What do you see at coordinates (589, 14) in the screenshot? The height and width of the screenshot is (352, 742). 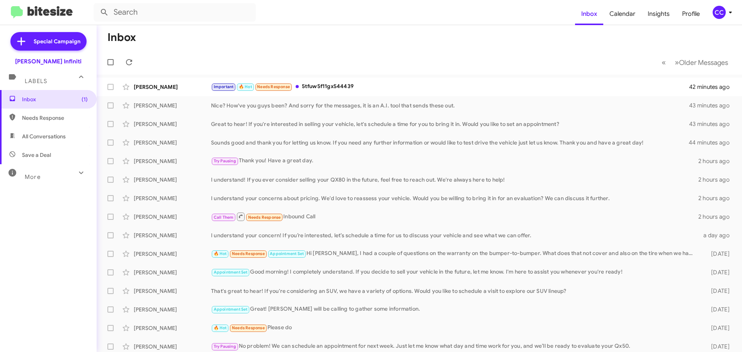 I see `a: Inbox` at bounding box center [589, 14].